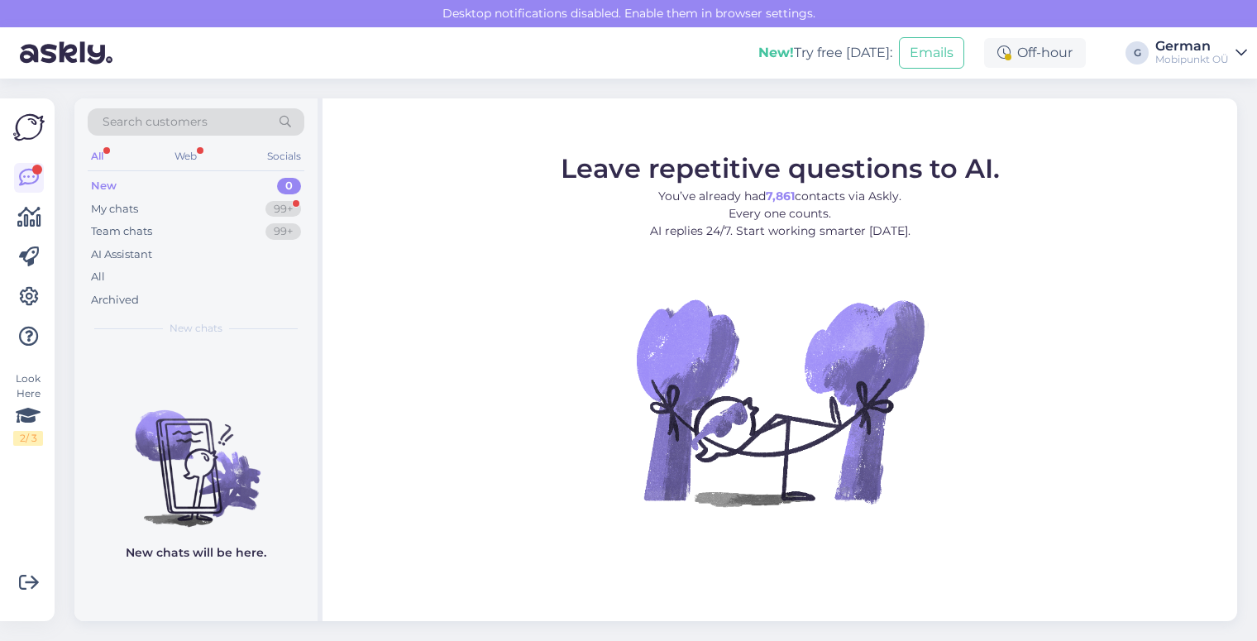 The height and width of the screenshot is (641, 1257). I want to click on b: New!, so click(776, 52).